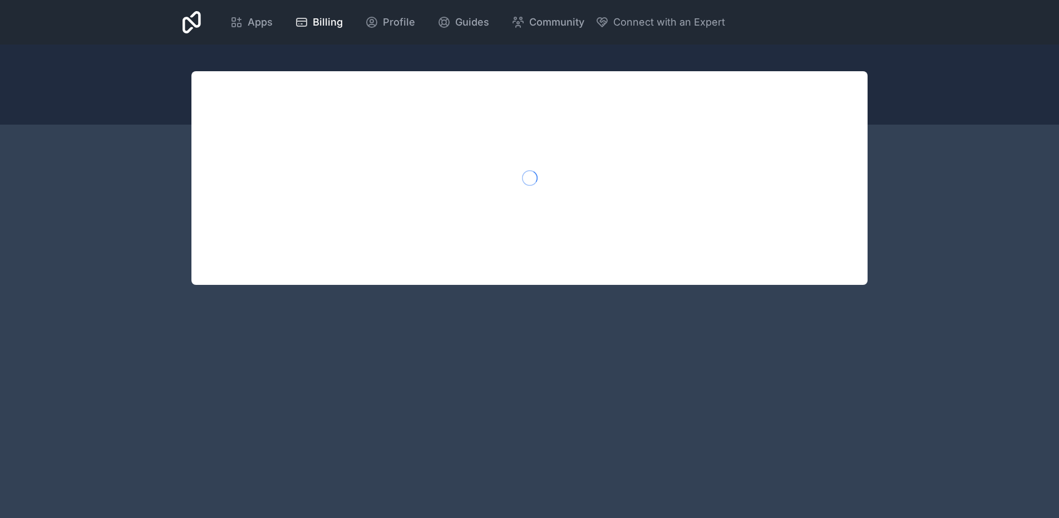 Image resolution: width=1059 pixels, height=518 pixels. What do you see at coordinates (556, 22) in the screenshot?
I see `span: Community` at bounding box center [556, 22].